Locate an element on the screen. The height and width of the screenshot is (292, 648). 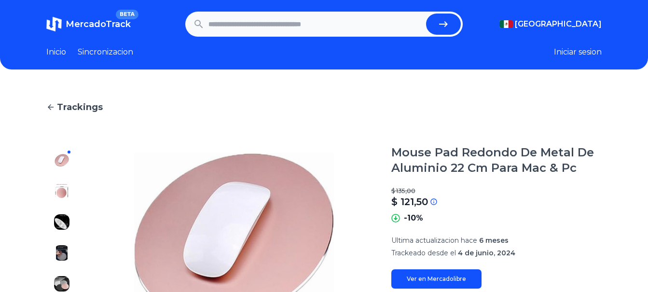
img: MercadoTrack is located at coordinates (54, 24).